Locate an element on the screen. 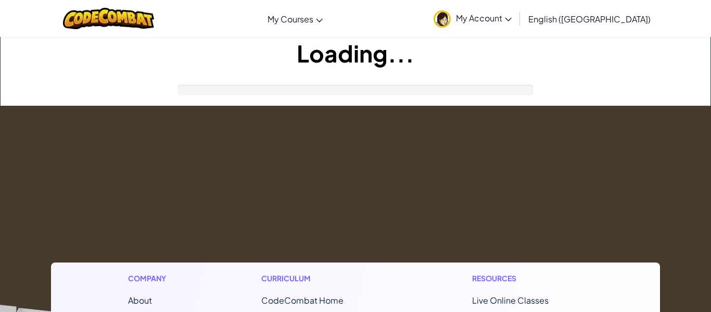  img: CodeCombat logo is located at coordinates (108, 18).